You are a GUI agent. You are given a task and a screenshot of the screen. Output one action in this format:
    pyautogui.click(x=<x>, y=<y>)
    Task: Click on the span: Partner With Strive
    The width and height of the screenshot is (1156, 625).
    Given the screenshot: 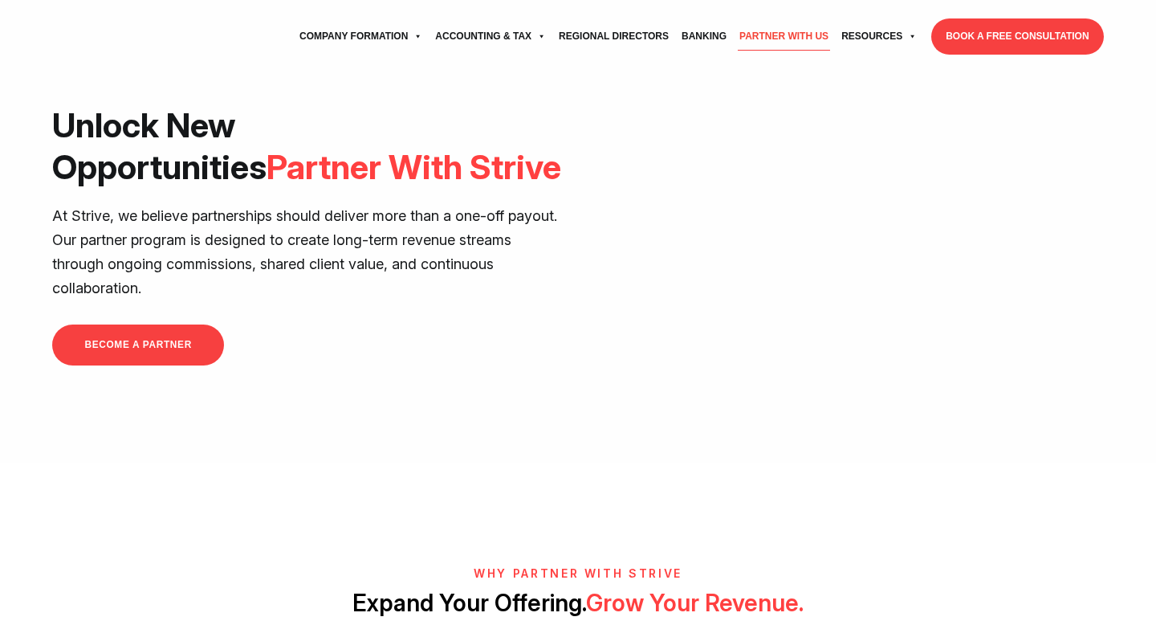 What is the action you would take?
    pyautogui.click(x=414, y=166)
    